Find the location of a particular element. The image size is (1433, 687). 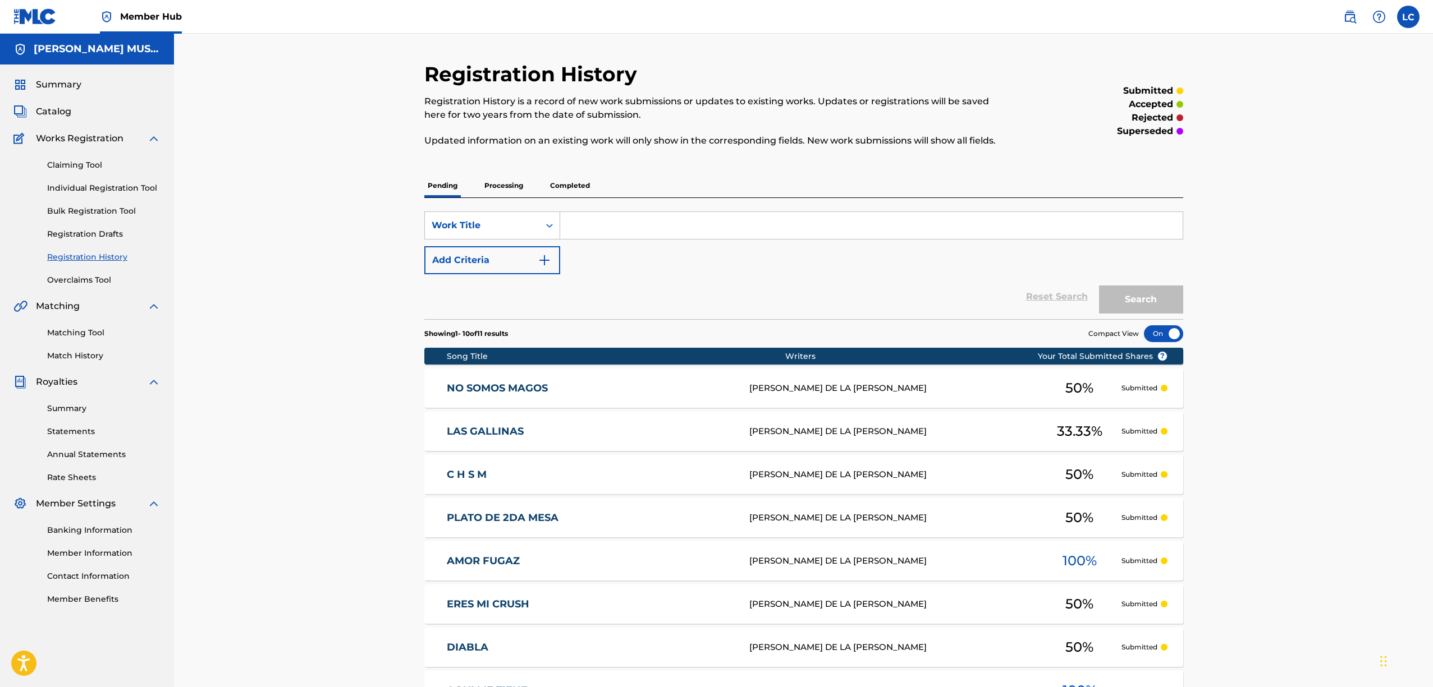

span: Works Registration is located at coordinates (80, 139).